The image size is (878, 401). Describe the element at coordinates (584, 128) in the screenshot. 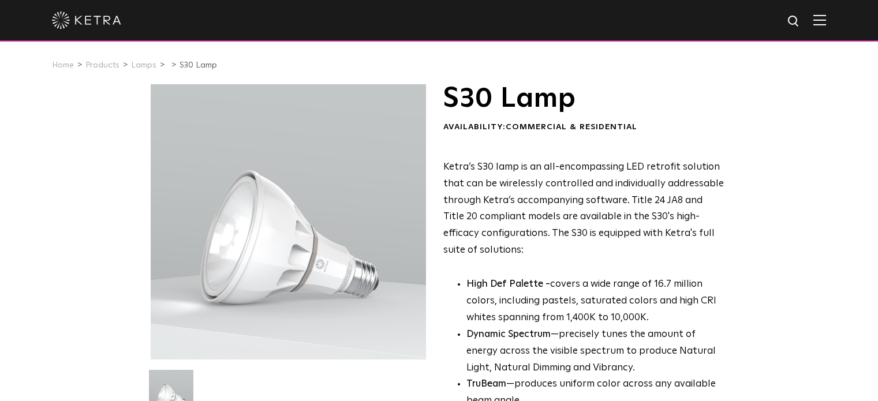

I see `div: Availability:` at that location.